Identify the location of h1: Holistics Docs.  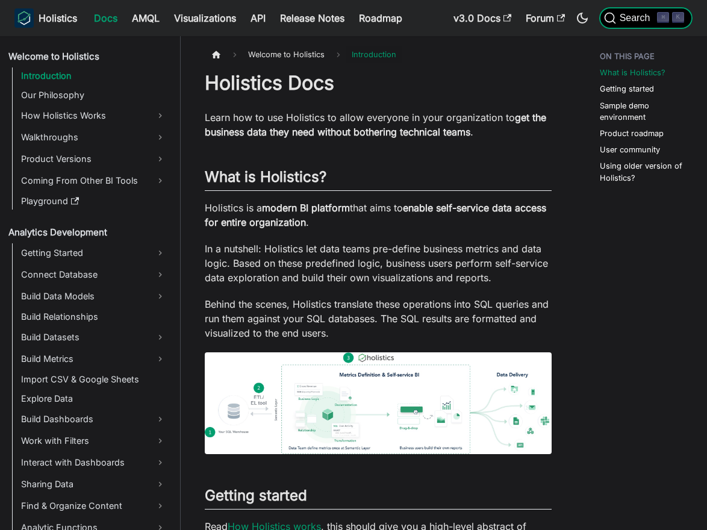
(378, 83).